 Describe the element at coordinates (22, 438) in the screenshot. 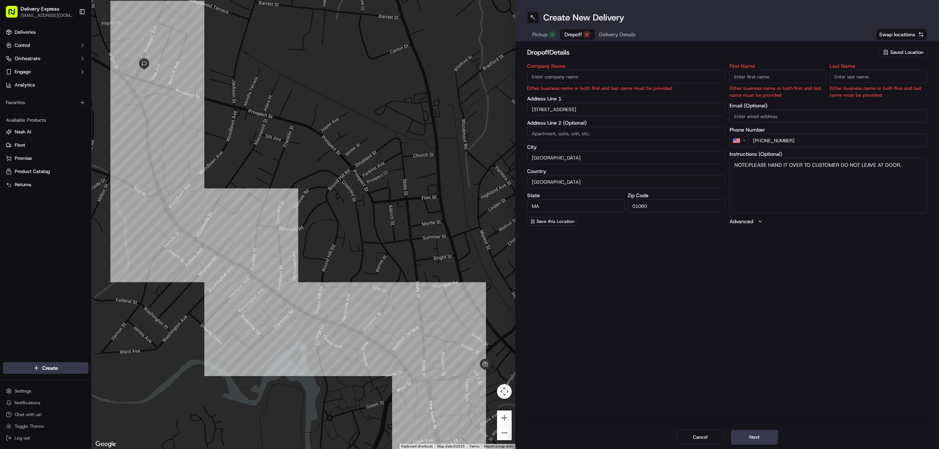

I see `span: Log out` at that location.